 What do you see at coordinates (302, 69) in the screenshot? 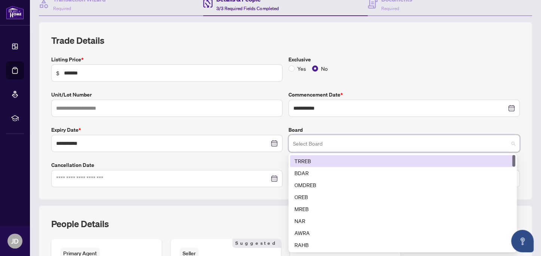
I see `span: Yes` at bounding box center [302, 69].